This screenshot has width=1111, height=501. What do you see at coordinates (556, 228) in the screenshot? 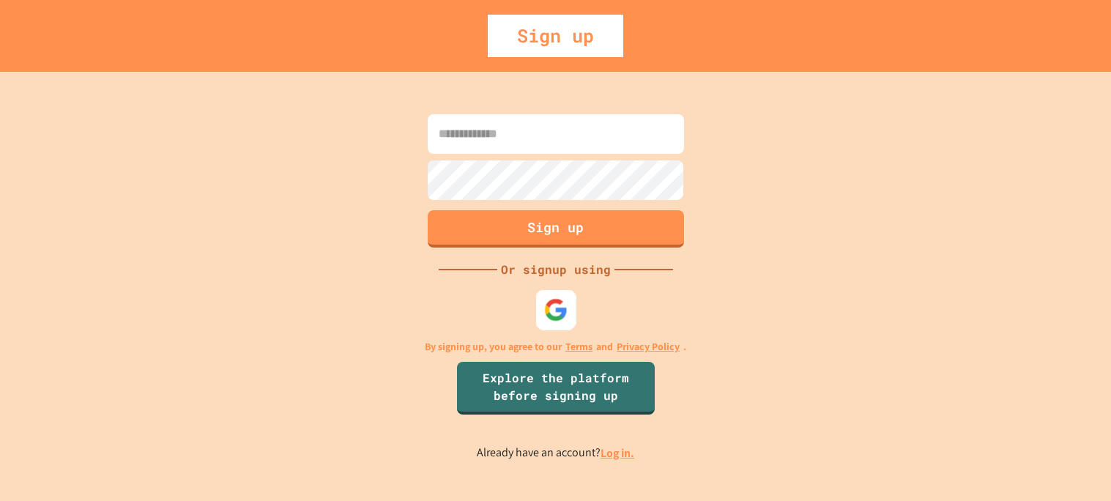
I see `button: Sign up` at bounding box center [556, 228].